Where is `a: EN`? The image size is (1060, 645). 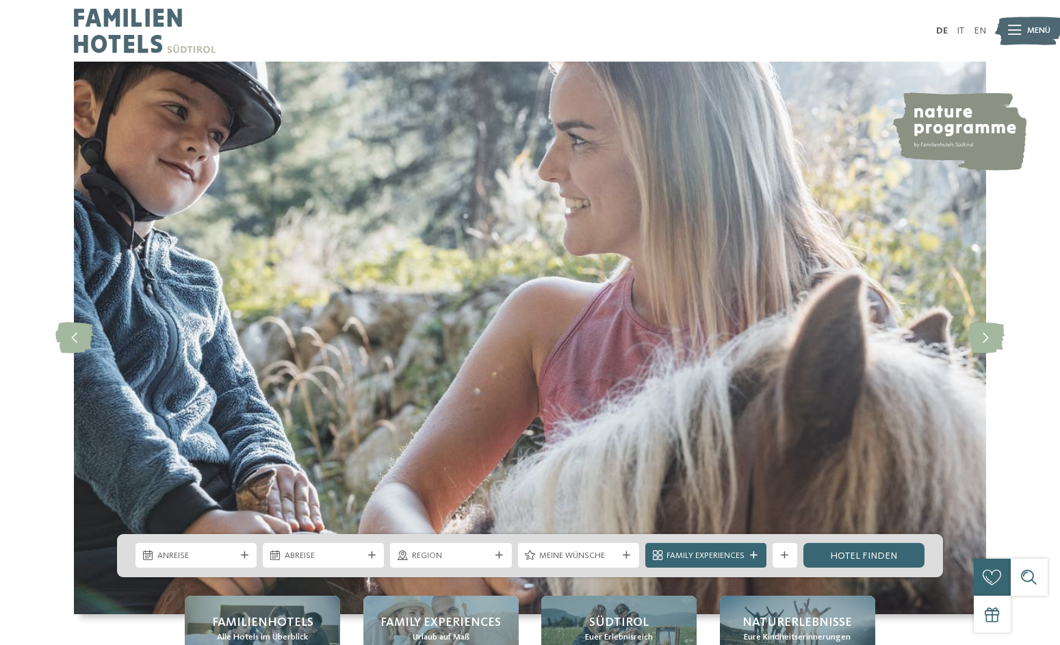 a: EN is located at coordinates (980, 31).